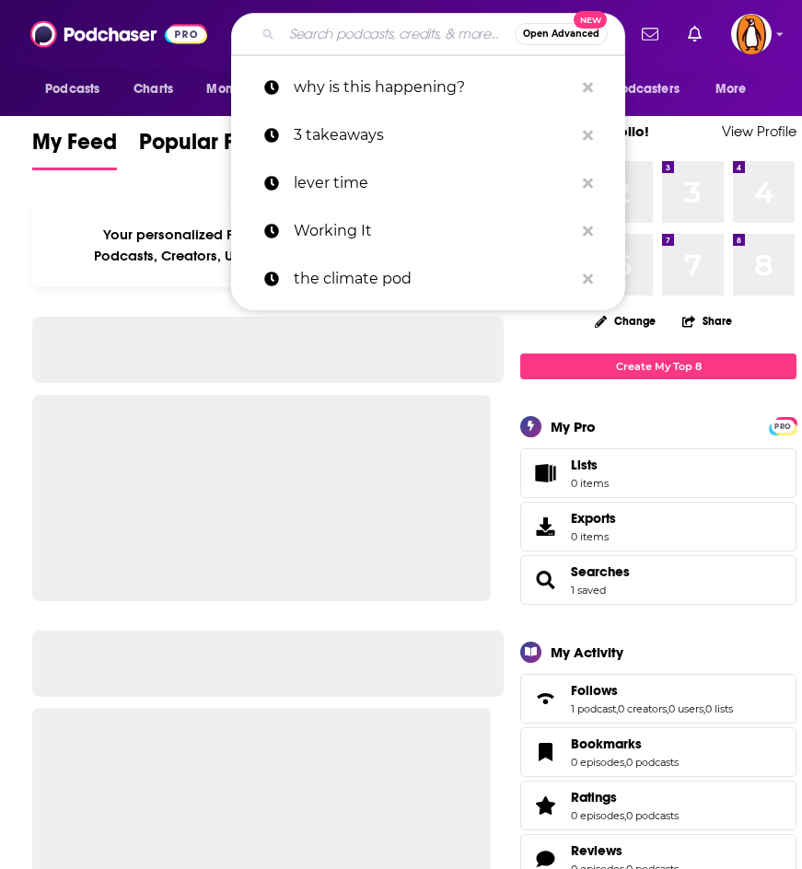 The height and width of the screenshot is (869, 802). I want to click on p: Working It, so click(434, 231).